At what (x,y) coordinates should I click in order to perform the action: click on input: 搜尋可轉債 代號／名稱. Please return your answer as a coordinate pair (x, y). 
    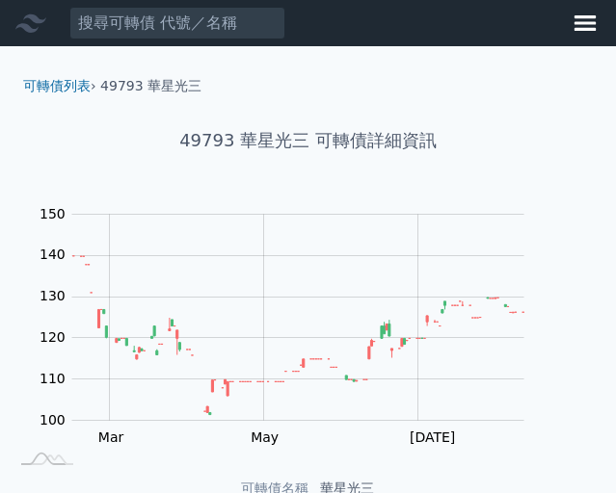
    Looking at the image, I should click on (177, 23).